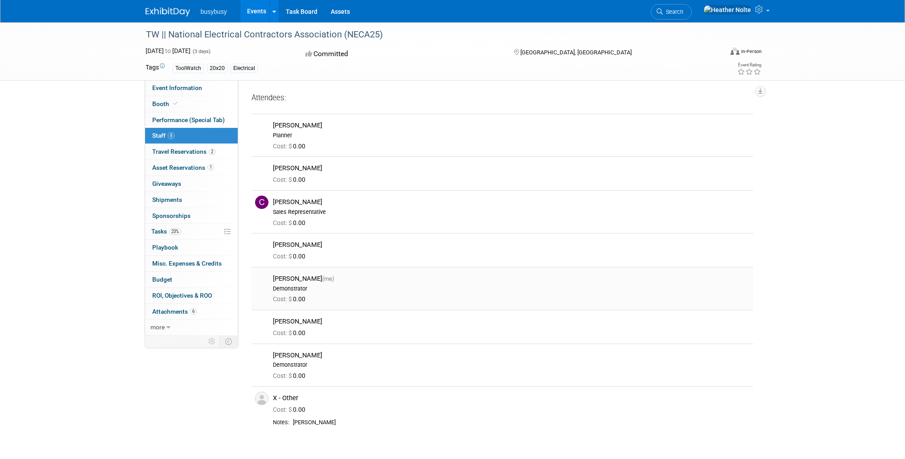  I want to click on a: Giveaways, so click(192, 183).